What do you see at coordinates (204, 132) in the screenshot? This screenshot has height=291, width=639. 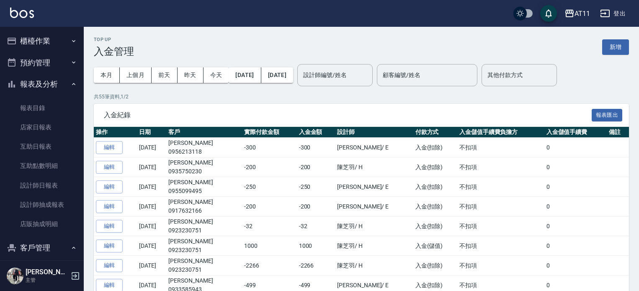 I see `th: 客戶` at bounding box center [204, 132].